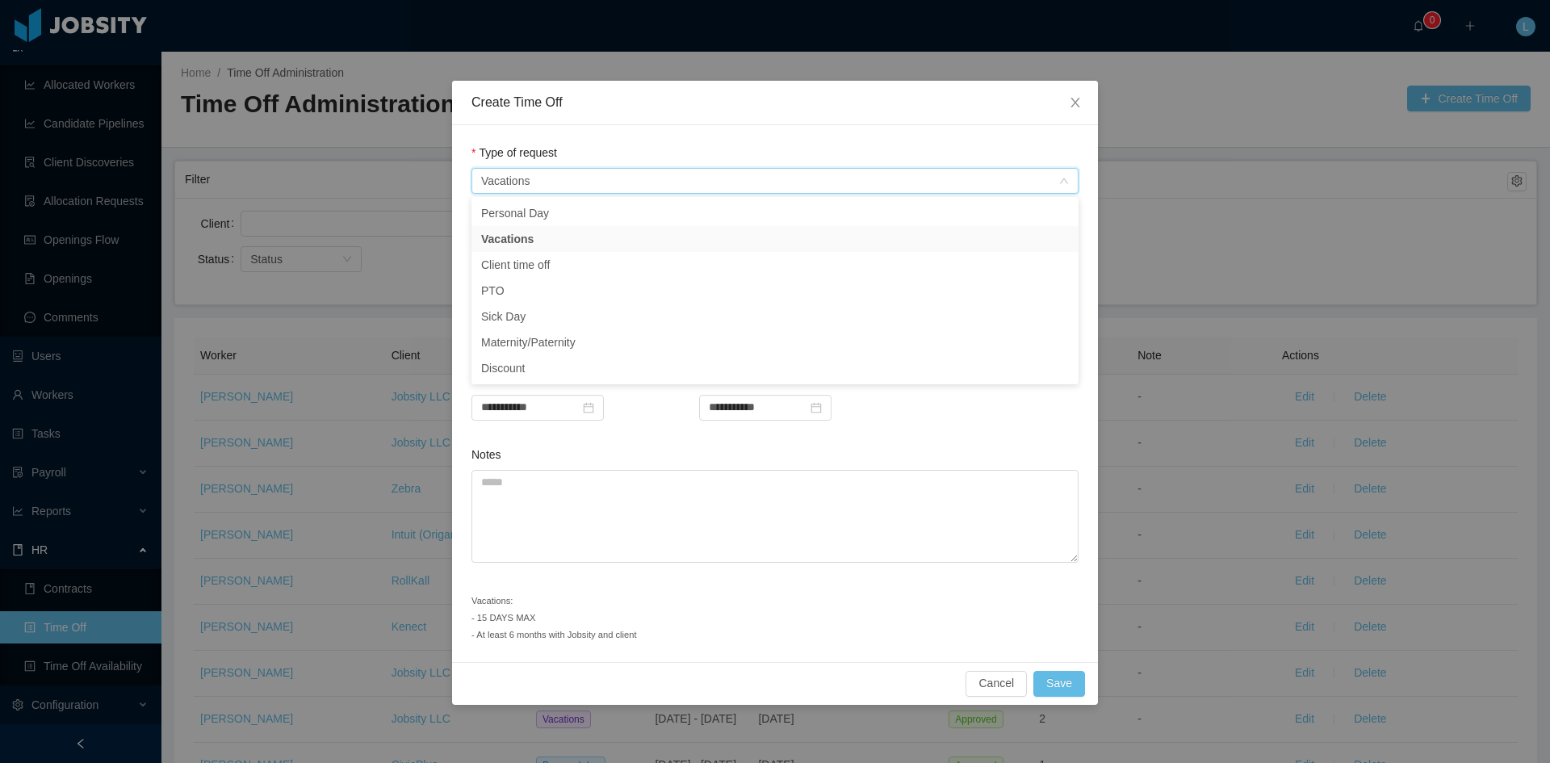 The height and width of the screenshot is (763, 1550). Describe the element at coordinates (505, 181) in the screenshot. I see `div: Vacations` at that location.